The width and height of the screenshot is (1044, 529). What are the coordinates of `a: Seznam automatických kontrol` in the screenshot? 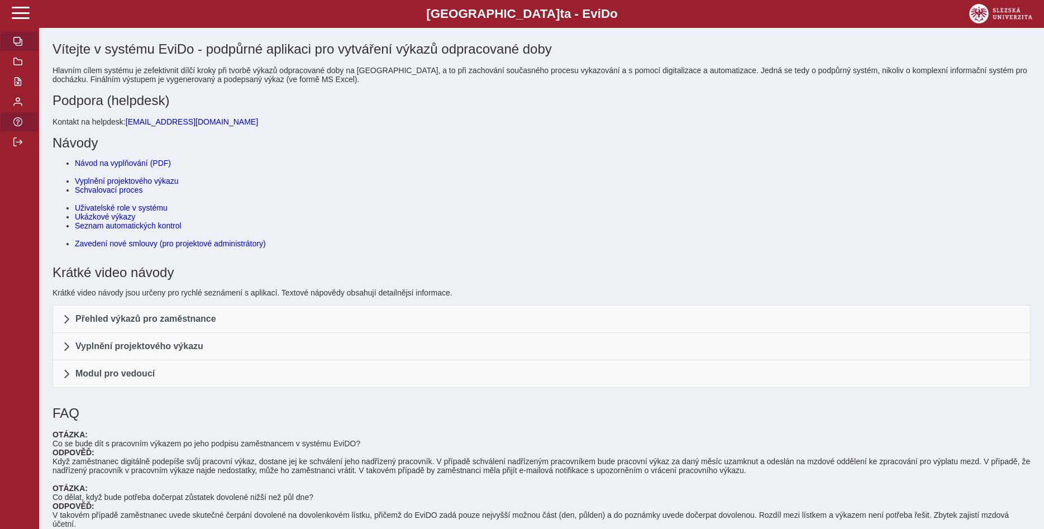 It's located at (128, 226).